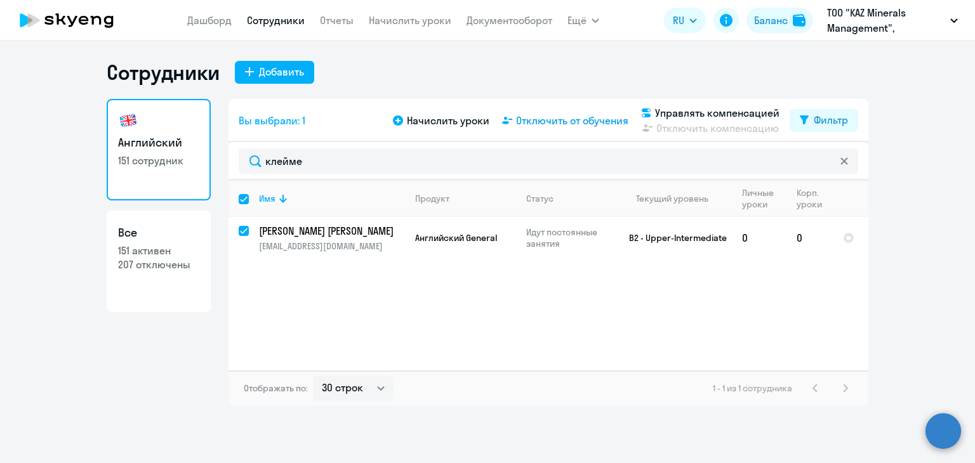 The height and width of the screenshot is (463, 975). What do you see at coordinates (893, 20) in the screenshot?
I see `button: ТОО "KAZ Minerals Management", Постоплата` at bounding box center [893, 20].